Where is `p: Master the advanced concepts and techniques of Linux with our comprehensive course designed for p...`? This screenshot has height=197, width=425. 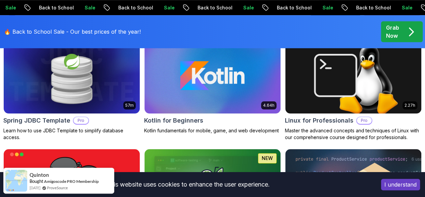 p: Master the advanced concepts and techniques of Linux with our comprehensive course designed for p... is located at coordinates (353, 134).